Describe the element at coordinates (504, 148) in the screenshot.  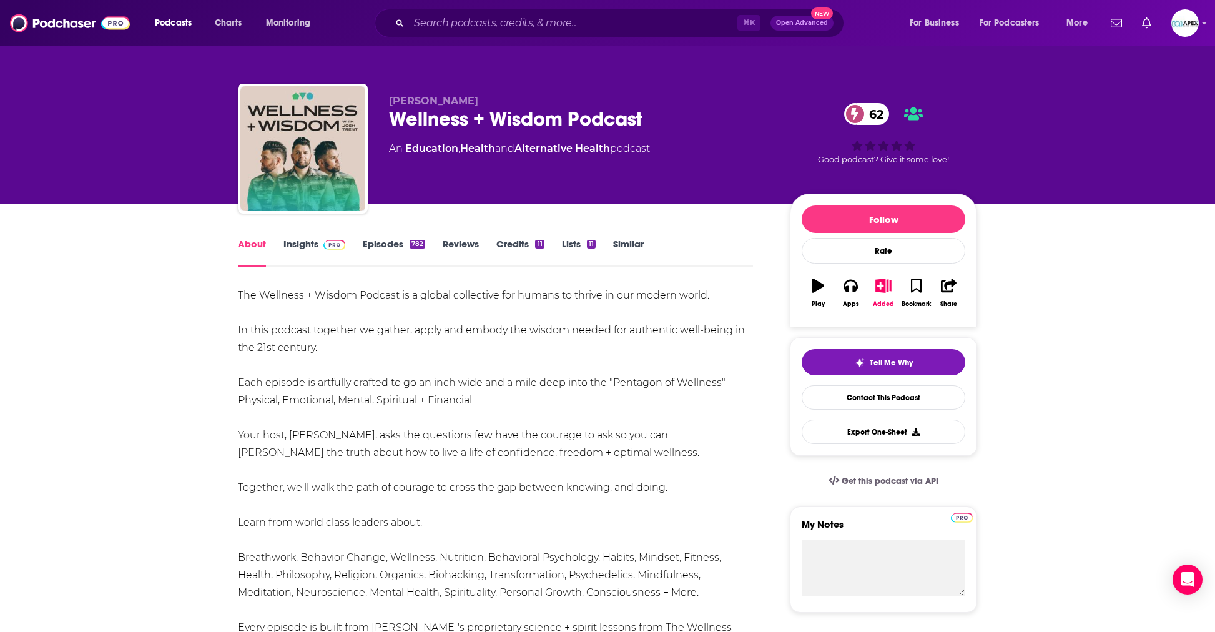
I see `span: and` at that location.